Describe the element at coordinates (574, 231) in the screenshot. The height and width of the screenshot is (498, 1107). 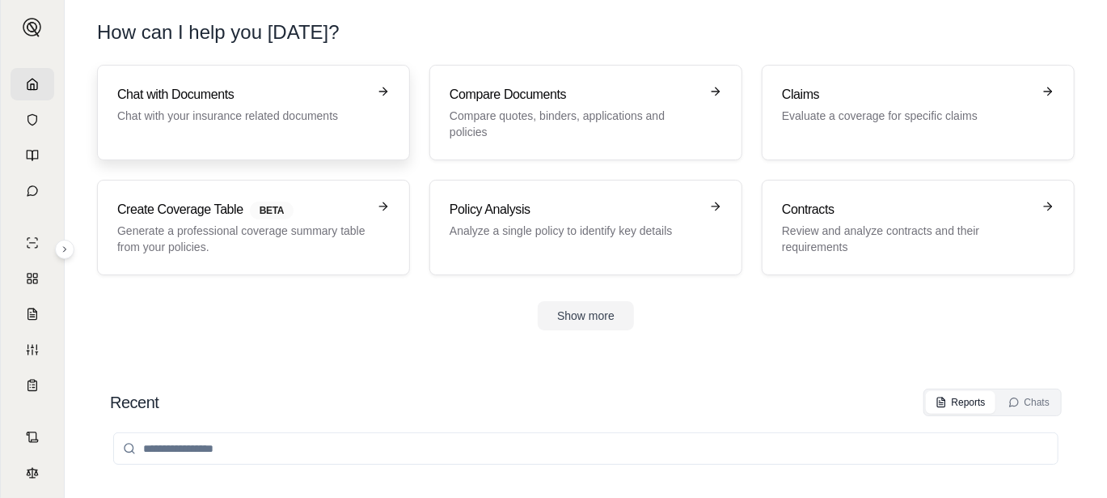
I see `p: Analyze a single policy to identify key details` at that location.